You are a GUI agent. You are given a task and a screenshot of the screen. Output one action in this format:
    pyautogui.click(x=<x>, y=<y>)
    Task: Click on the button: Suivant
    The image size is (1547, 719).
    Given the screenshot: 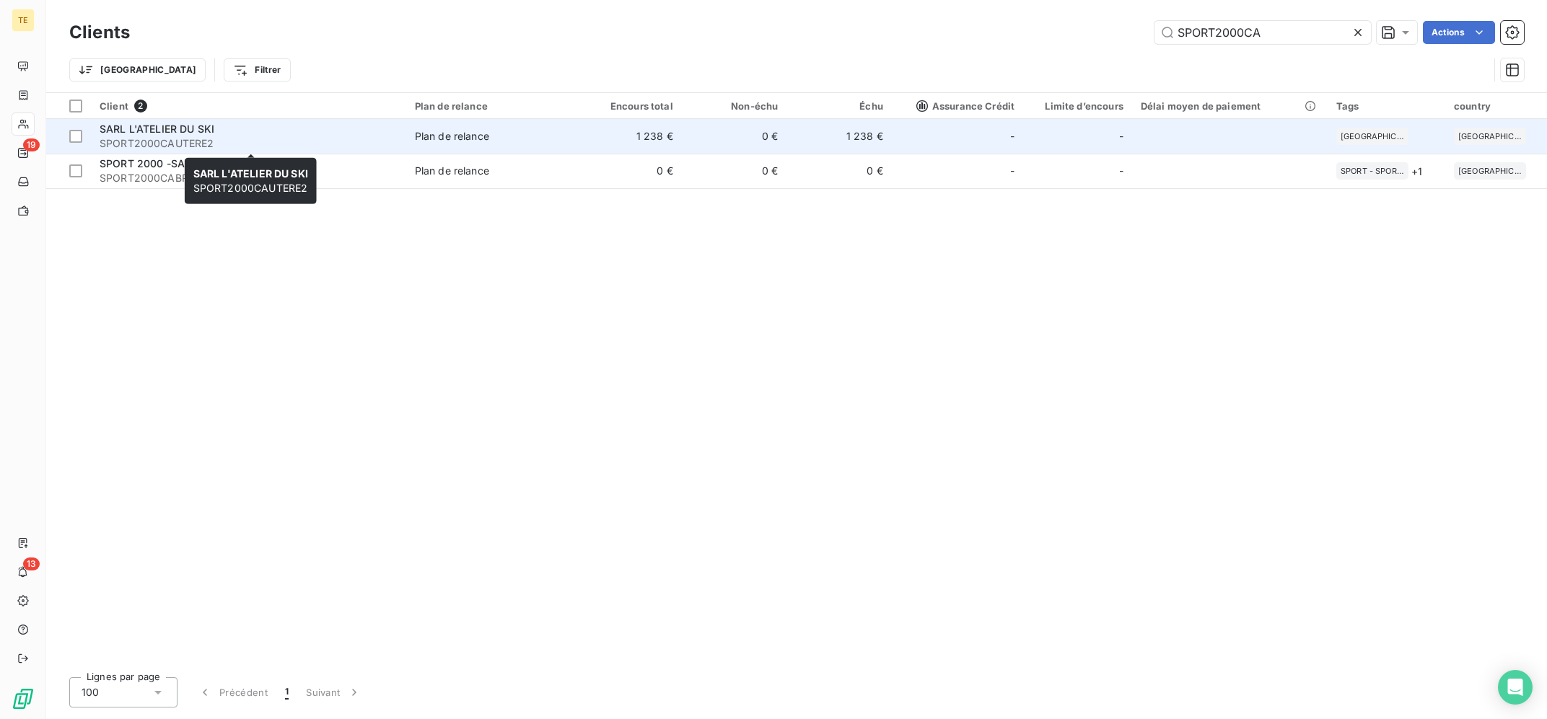 What is the action you would take?
    pyautogui.click(x=333, y=693)
    